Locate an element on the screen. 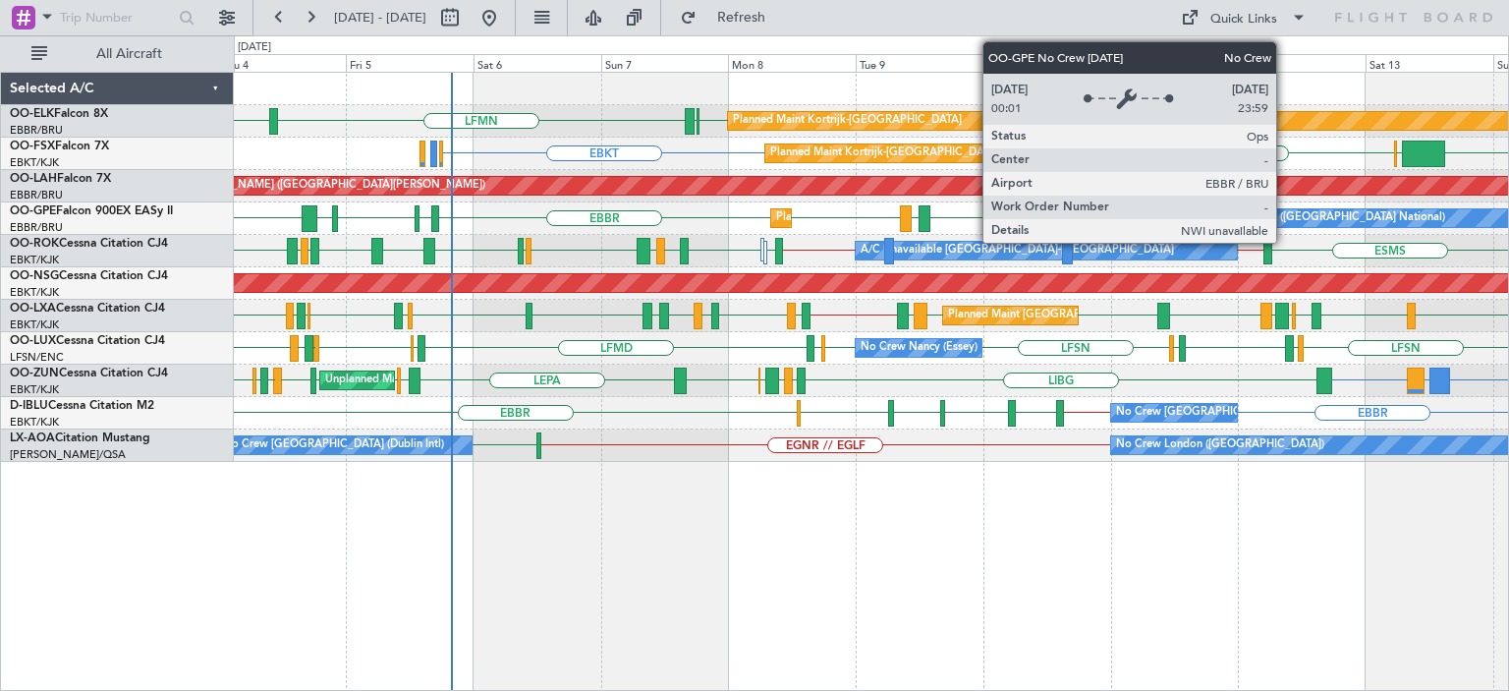 Image resolution: width=1509 pixels, height=691 pixels. button: All Aircraft is located at coordinates (117, 54).